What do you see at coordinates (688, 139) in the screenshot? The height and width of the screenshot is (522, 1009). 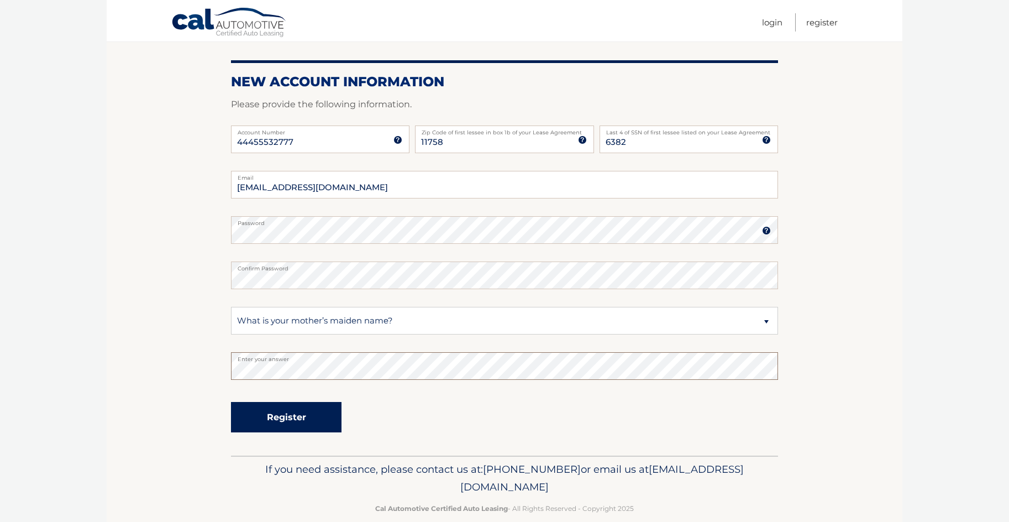 I see `input: SSN or EIN (last 4 digits only)` at bounding box center [688, 139].